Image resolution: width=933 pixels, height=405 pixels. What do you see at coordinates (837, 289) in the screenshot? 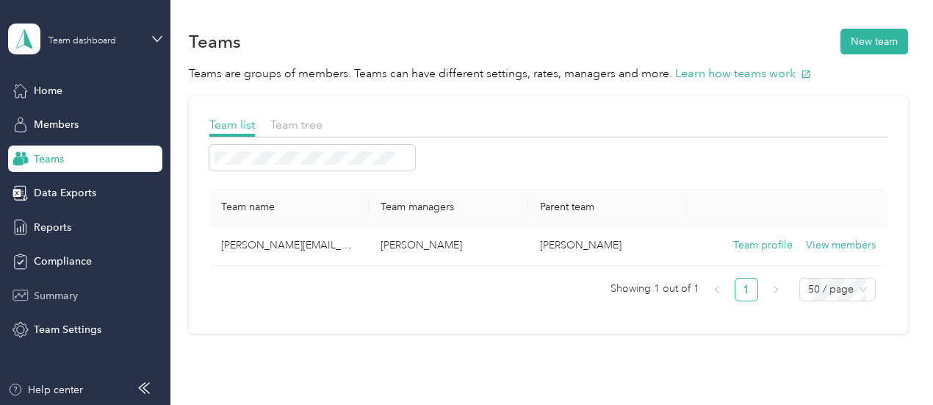
I see `span: 50 / page` at bounding box center [837, 289].